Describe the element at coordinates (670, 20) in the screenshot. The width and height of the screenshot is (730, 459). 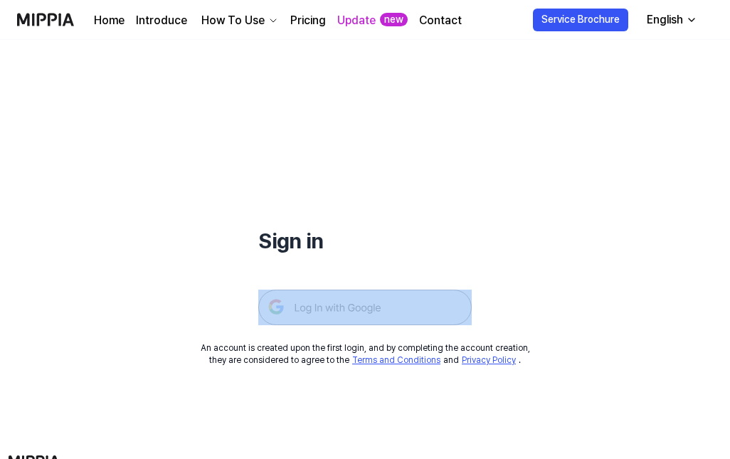
I see `button: English` at that location.